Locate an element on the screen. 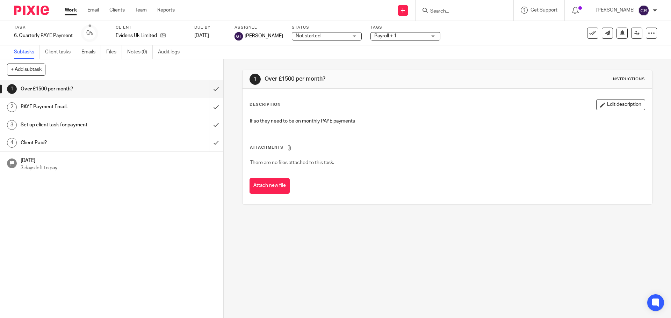 The height and width of the screenshot is (318, 671). div: 0 is located at coordinates (90, 33).